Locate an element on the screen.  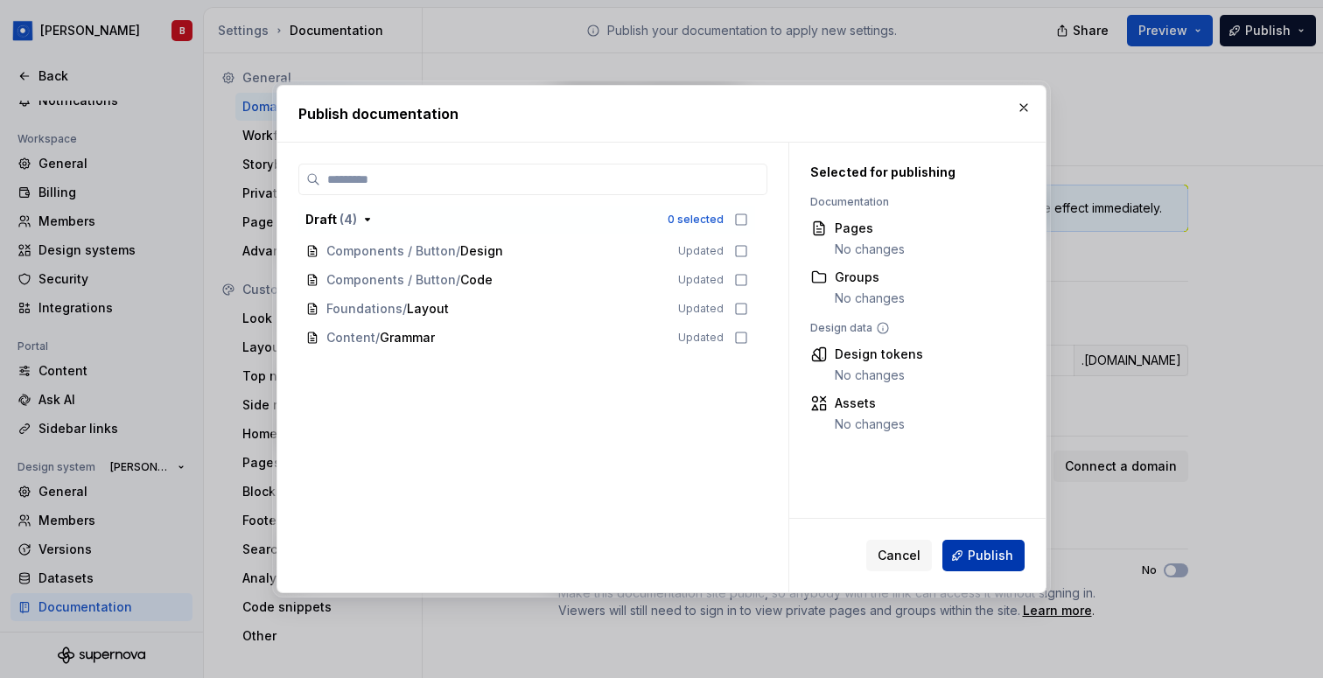
div: Documentation is located at coordinates (913, 202).